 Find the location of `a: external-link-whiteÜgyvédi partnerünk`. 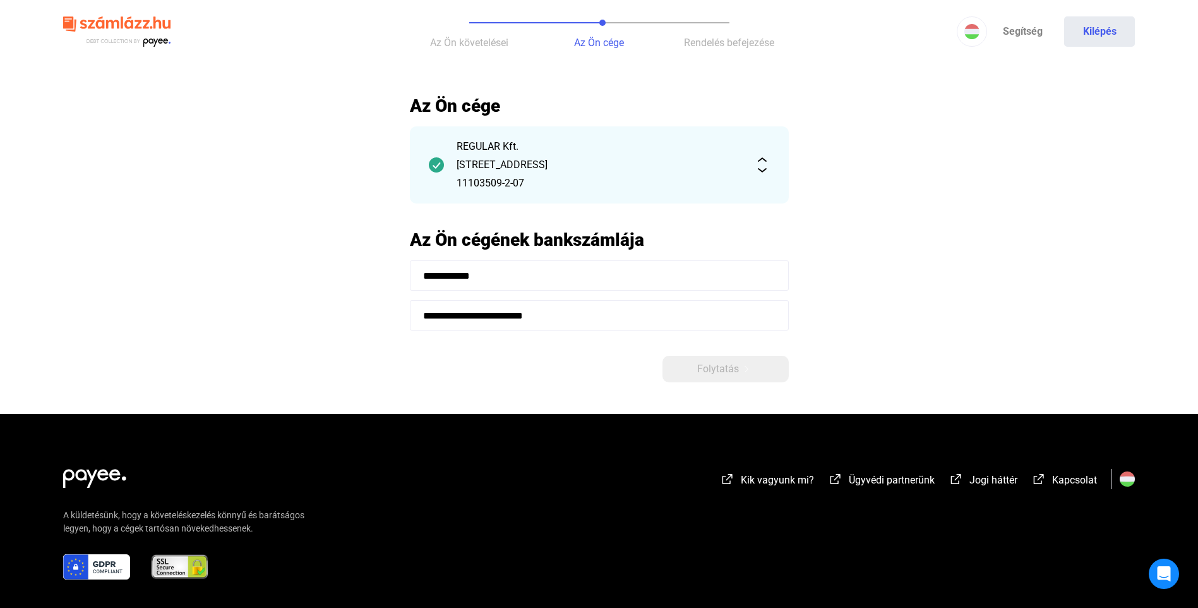

a: external-link-whiteÜgyvédi partnerünk is located at coordinates (881, 481).